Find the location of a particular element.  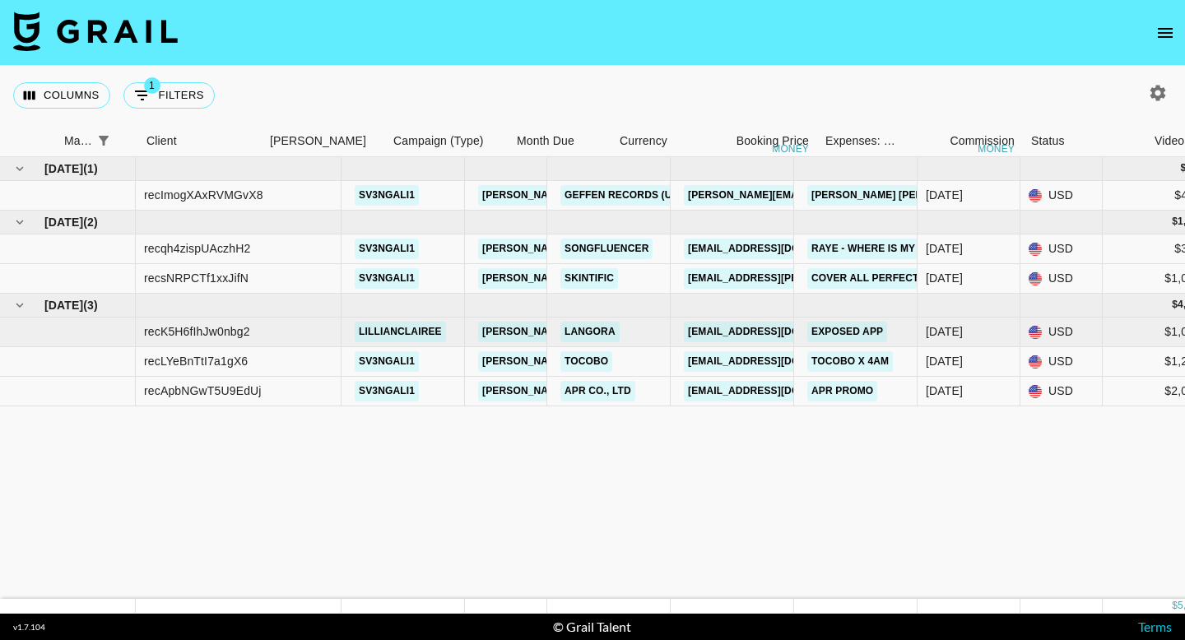

div: Oct '25 is located at coordinates (944, 195).